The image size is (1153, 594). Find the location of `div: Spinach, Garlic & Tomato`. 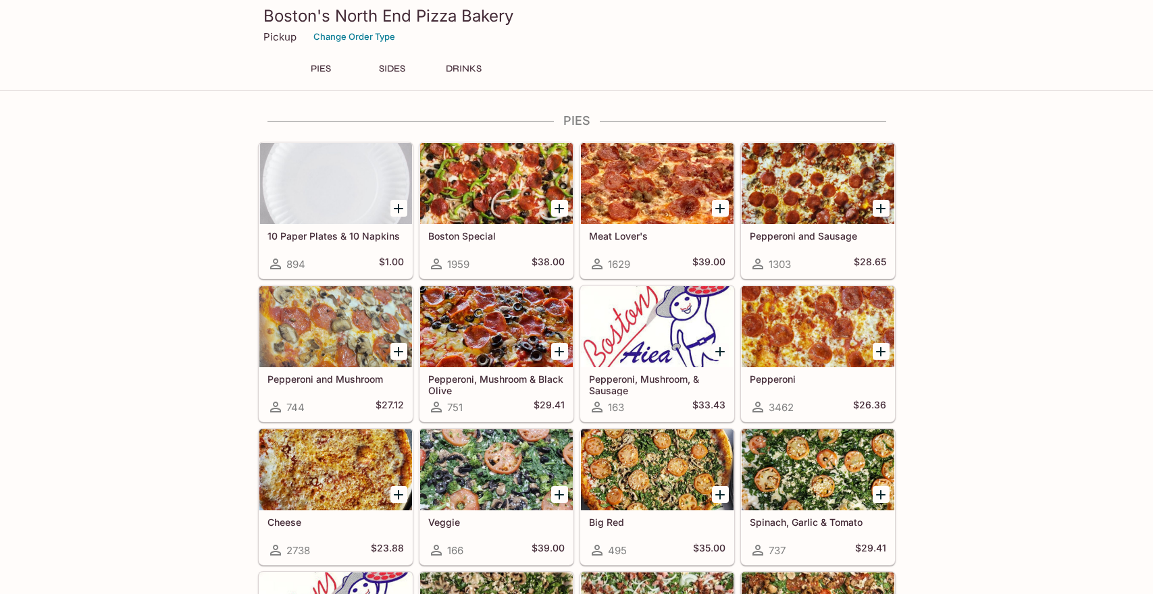

div: Spinach, Garlic & Tomato is located at coordinates (818, 470).